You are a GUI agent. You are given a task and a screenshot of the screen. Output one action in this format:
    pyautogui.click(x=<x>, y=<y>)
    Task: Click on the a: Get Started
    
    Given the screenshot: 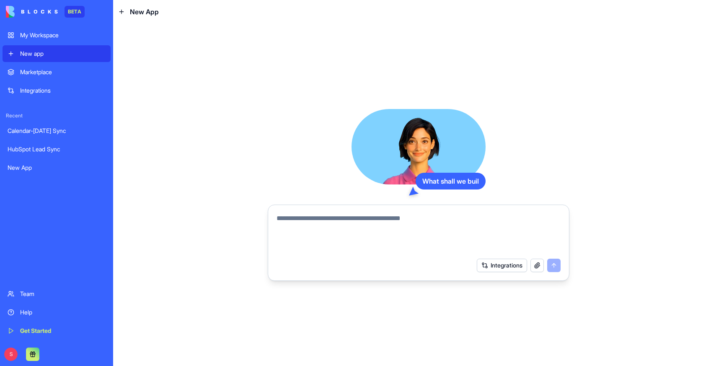 What is the action you would take?
    pyautogui.click(x=57, y=331)
    